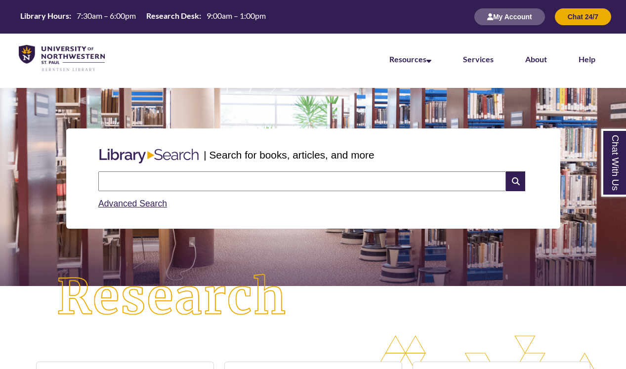 The image size is (626, 369). Describe the element at coordinates (236, 15) in the screenshot. I see `span: 9:00am – 1:00pm` at that location.